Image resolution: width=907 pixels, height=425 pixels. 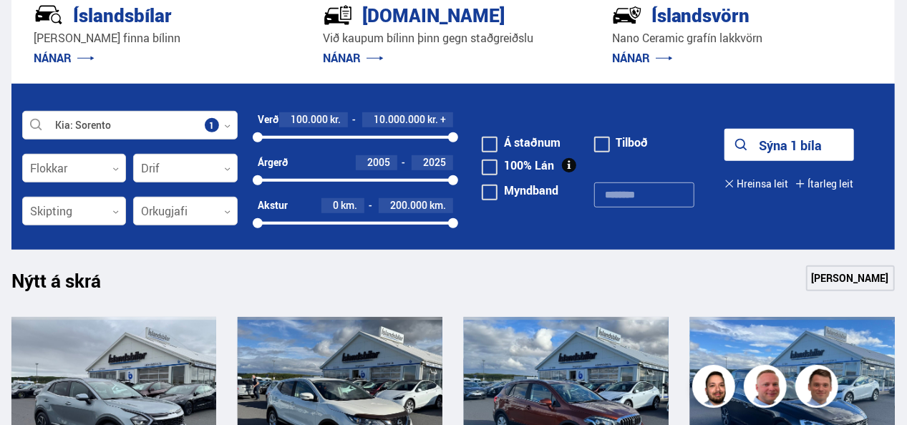 What do you see at coordinates (824, 183) in the screenshot?
I see `button: Ítarleg leit` at bounding box center [824, 183].